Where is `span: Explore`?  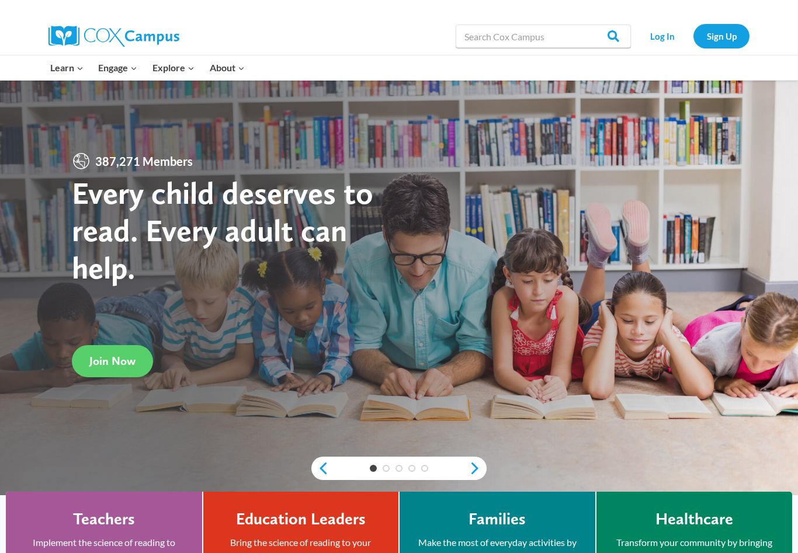
span: Explore is located at coordinates (174, 68).